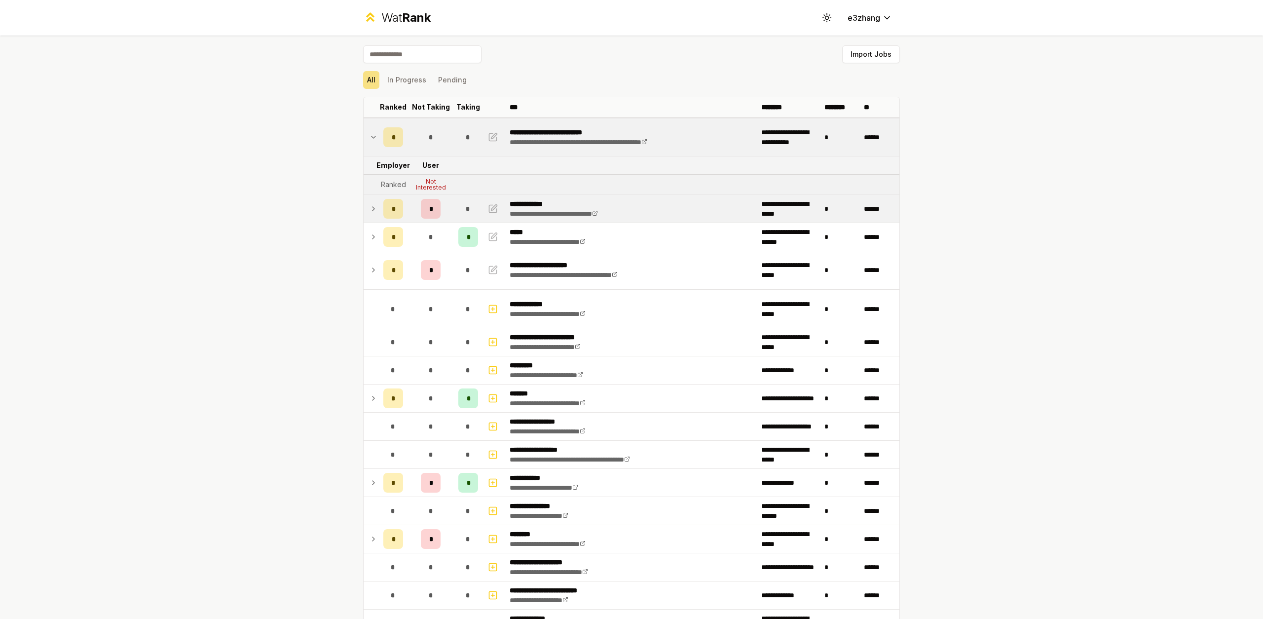  Describe the element at coordinates (406, 18) in the screenshot. I see `div: Wat` at that location.